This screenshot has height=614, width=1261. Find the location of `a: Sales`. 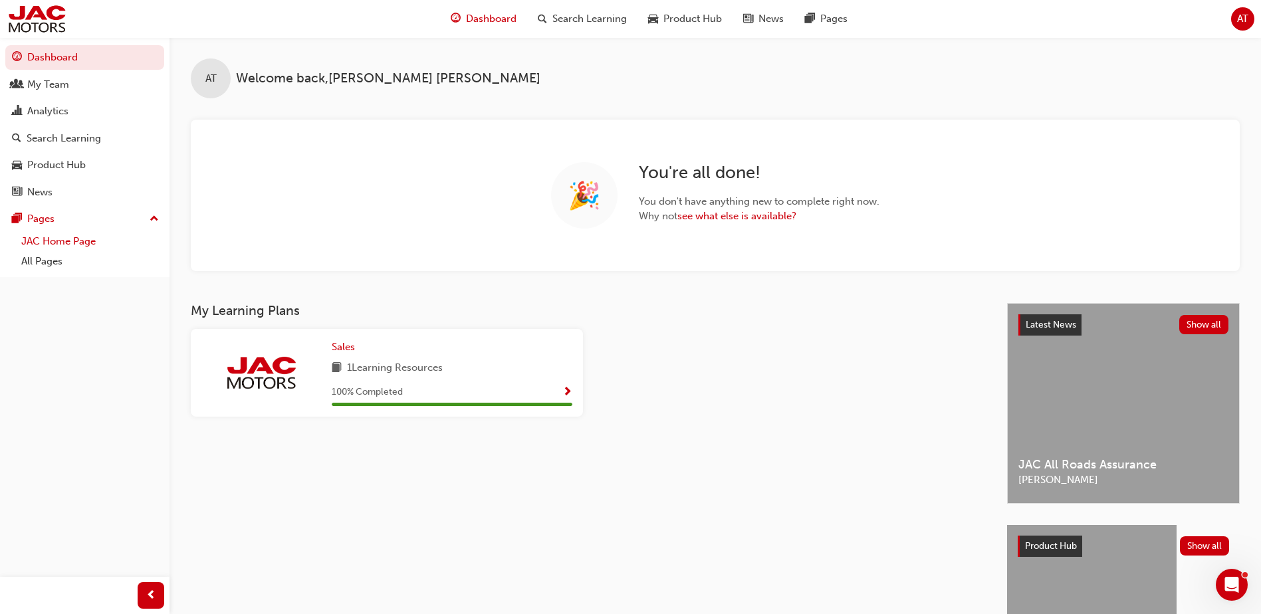

a: Sales is located at coordinates (346, 347).